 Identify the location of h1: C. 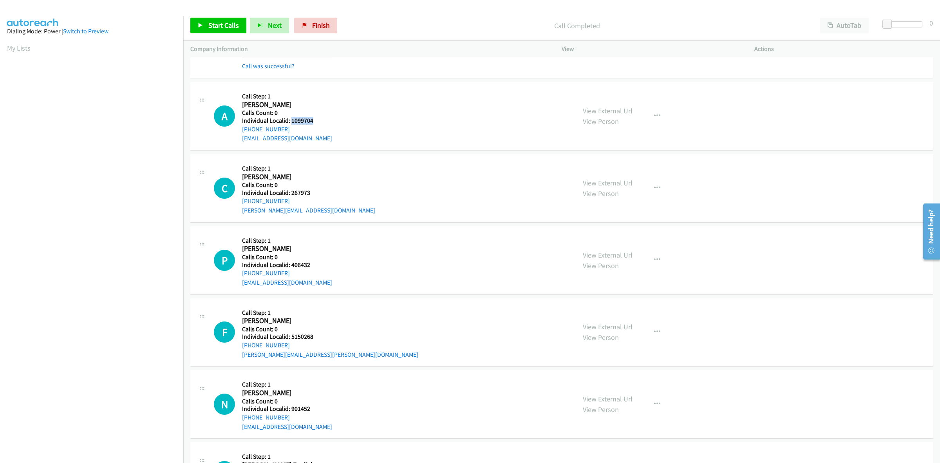
(224, 188).